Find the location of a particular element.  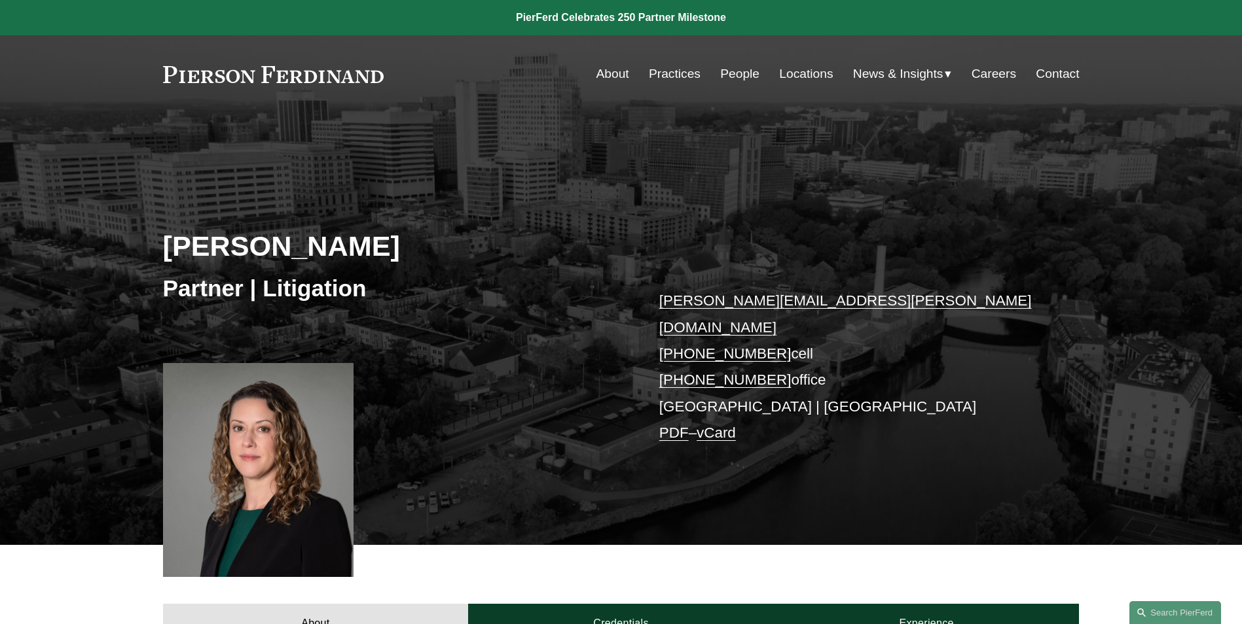

a: People is located at coordinates (740, 74).